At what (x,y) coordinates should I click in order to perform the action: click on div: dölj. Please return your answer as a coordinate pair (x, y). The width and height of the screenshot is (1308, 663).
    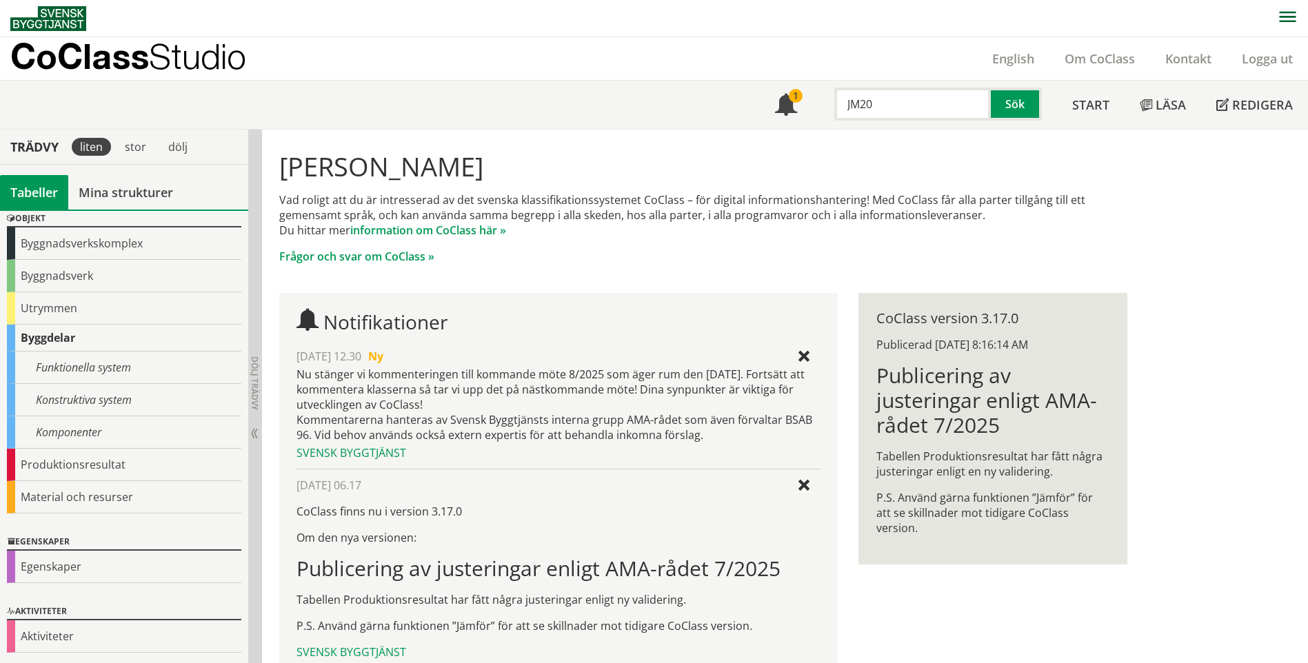
    Looking at the image, I should click on (178, 147).